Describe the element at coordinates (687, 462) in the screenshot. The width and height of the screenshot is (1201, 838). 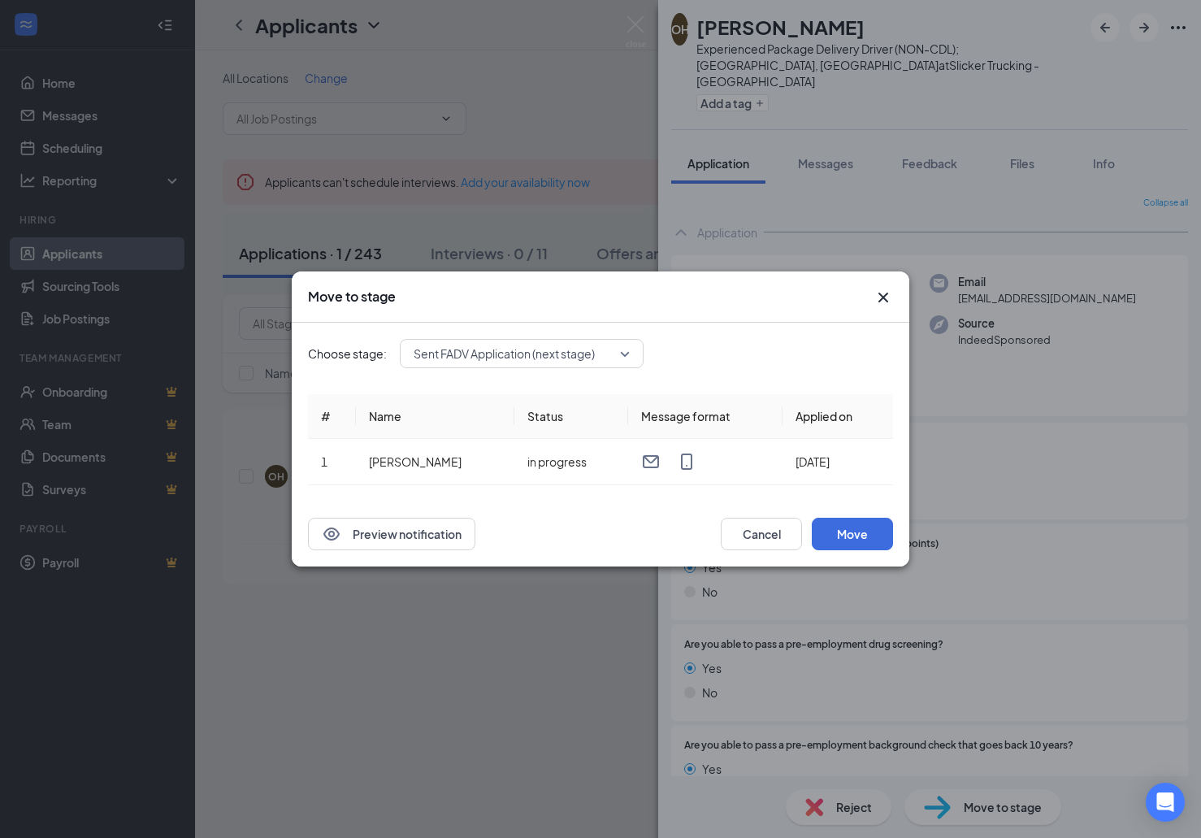
I see `svg: MobileSms` at that location.